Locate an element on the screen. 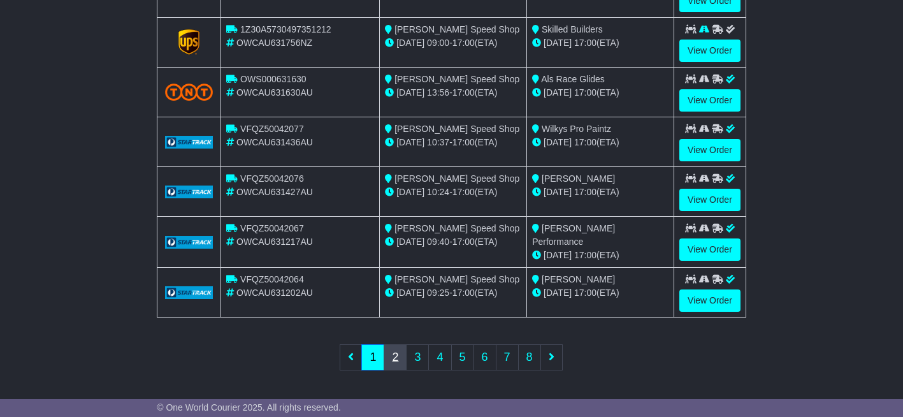  span: VFQZ50042067 is located at coordinates (272, 228).